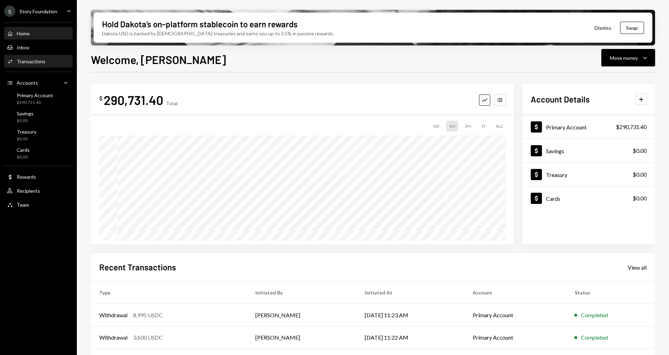  What do you see at coordinates (23, 33) in the screenshot?
I see `div: Home` at bounding box center [23, 33].